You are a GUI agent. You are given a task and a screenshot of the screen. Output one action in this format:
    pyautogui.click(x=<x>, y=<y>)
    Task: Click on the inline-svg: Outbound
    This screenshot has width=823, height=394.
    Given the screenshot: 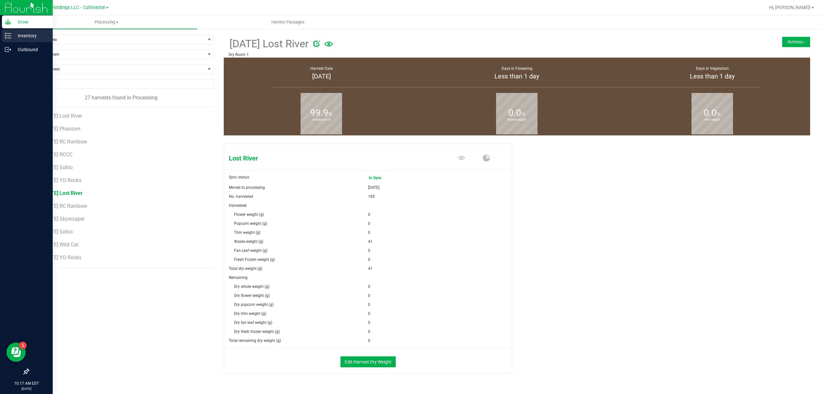 What is the action you would take?
    pyautogui.click(x=8, y=50)
    